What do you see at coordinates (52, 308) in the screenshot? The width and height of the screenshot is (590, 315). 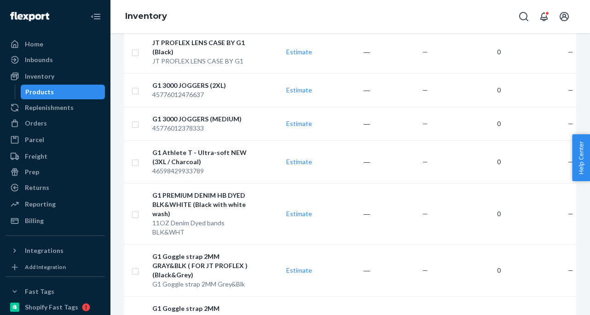 I see `div: Shopify Fast Tags` at bounding box center [52, 308].